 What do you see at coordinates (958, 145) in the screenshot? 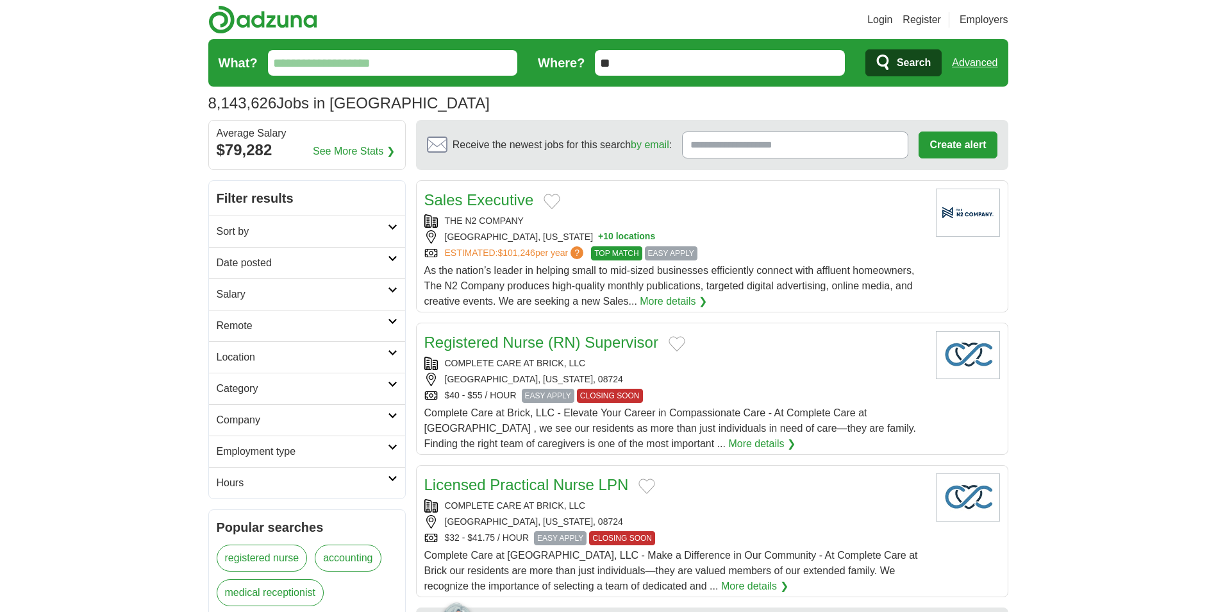
I see `button: Create alert` at bounding box center [958, 145].